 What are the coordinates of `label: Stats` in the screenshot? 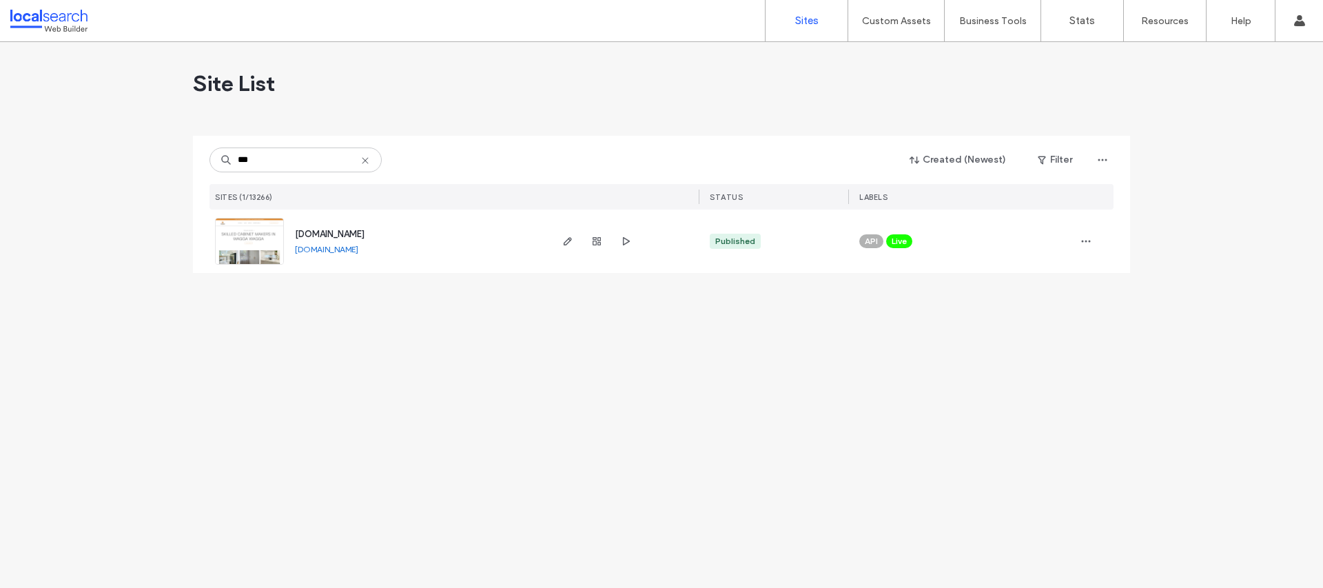 It's located at (1081, 21).